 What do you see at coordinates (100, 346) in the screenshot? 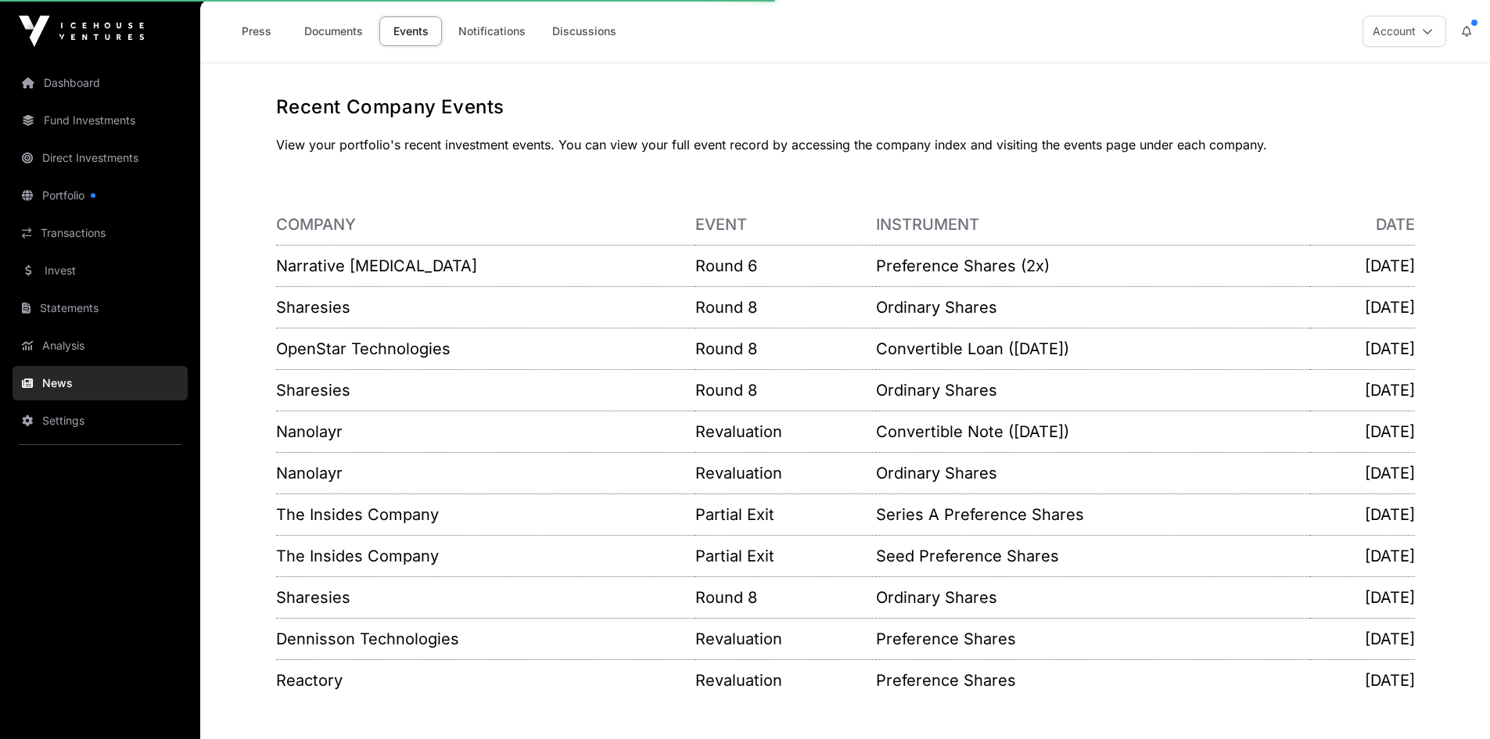
I see `a: Analysis` at bounding box center [100, 346].